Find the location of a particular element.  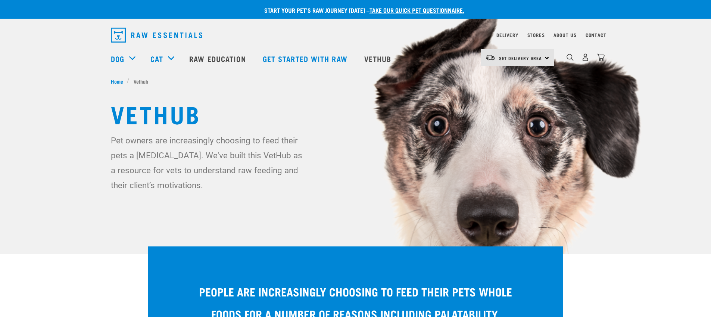

nav: breadcrumbs is located at coordinates (356, 81).